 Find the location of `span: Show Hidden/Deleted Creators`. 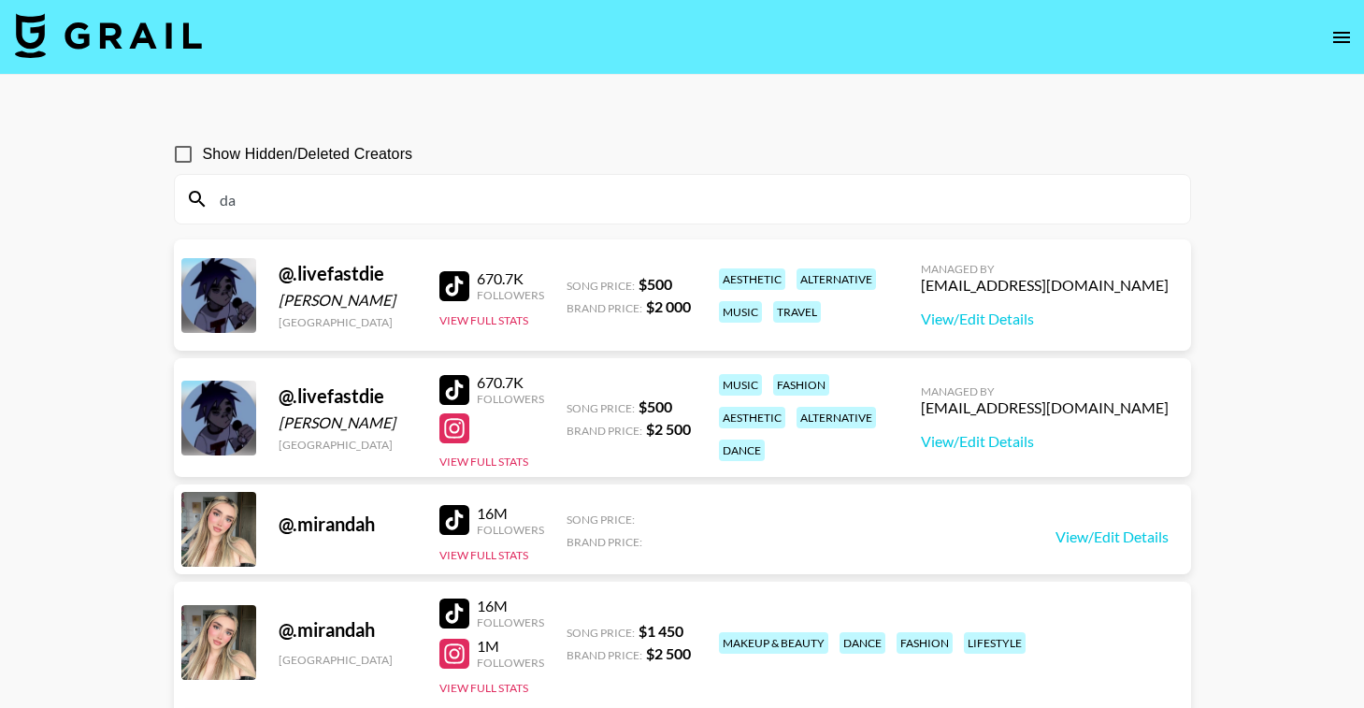

span: Show Hidden/Deleted Creators is located at coordinates (308, 154).